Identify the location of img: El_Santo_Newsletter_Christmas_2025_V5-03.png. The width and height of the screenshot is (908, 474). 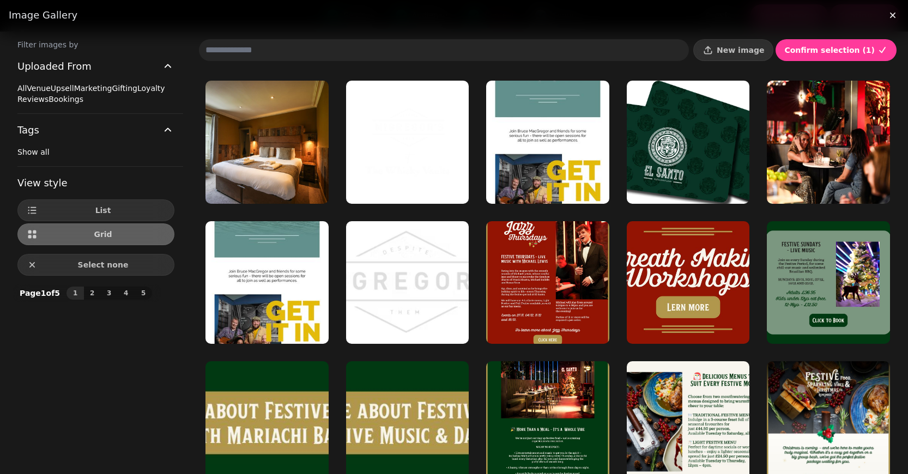
(828, 283).